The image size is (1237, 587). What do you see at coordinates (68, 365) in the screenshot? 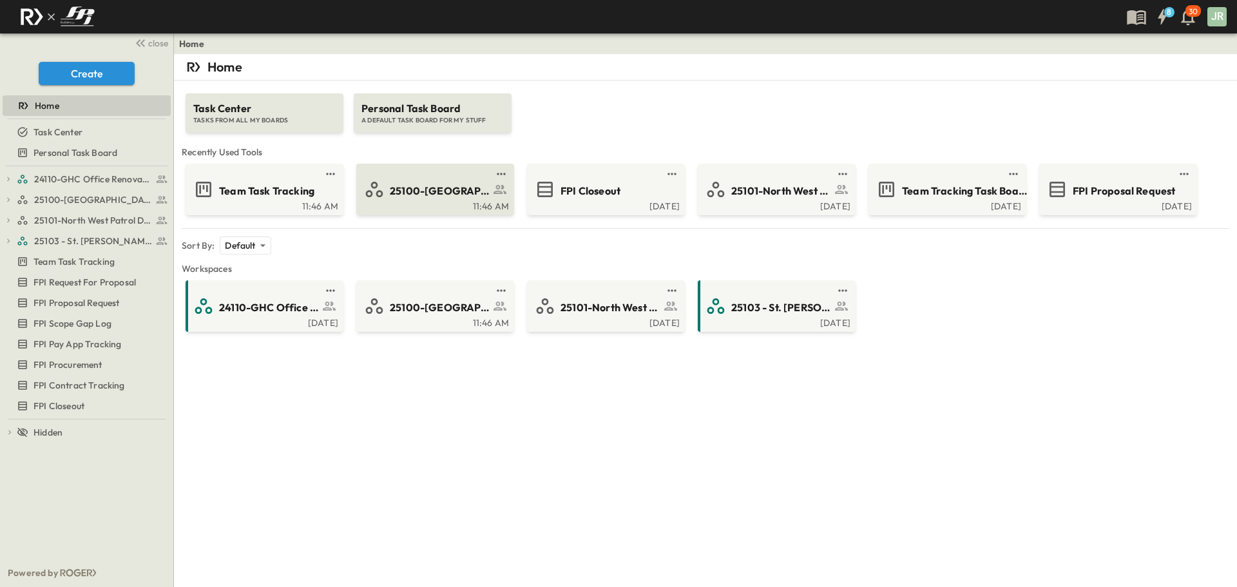
I see `span: FPI Procurement` at bounding box center [68, 365].